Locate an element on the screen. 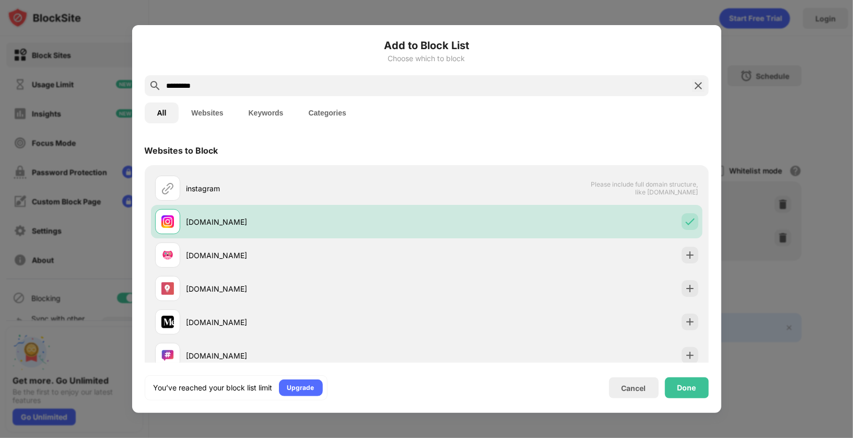  div: Upgrade is located at coordinates (301, 387).